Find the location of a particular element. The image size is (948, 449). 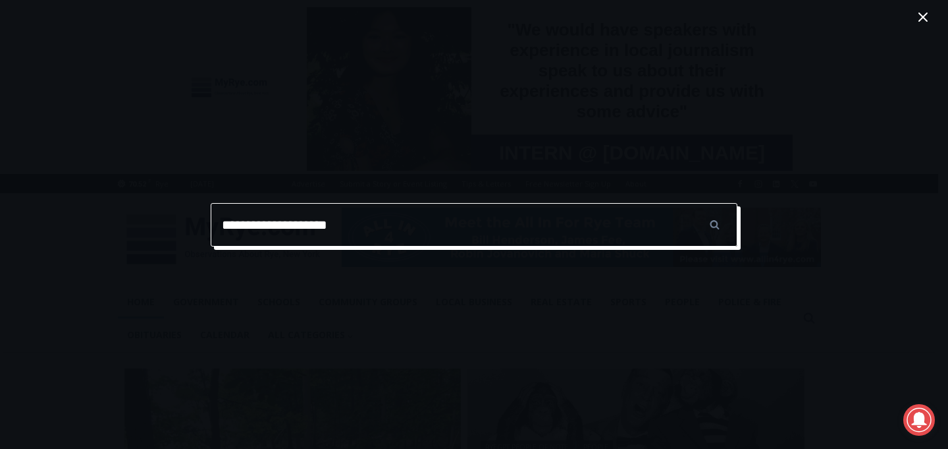

div: 6 is located at coordinates (157, 118).